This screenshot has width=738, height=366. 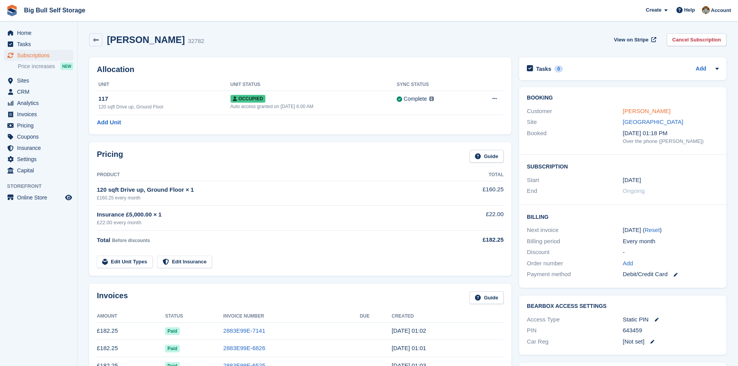 I want to click on div: Static PIN, so click(x=670, y=319).